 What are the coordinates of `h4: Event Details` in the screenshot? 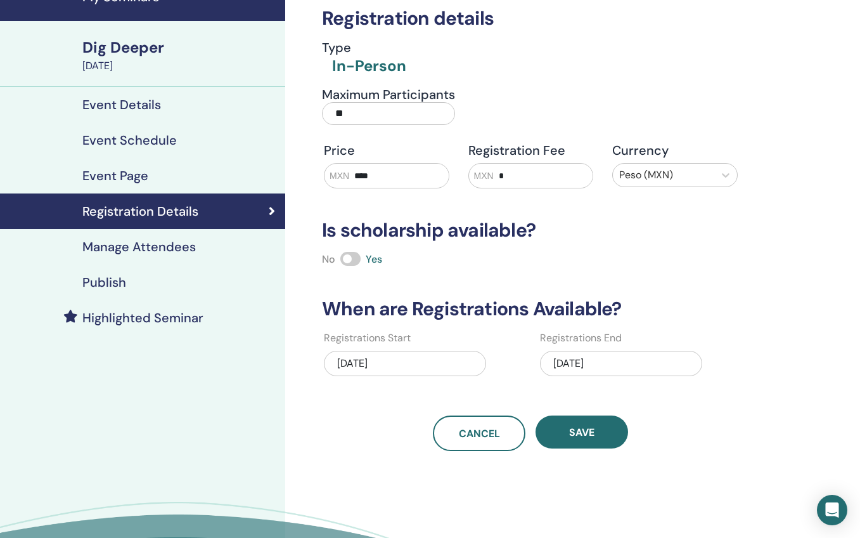 It's located at (122, 105).